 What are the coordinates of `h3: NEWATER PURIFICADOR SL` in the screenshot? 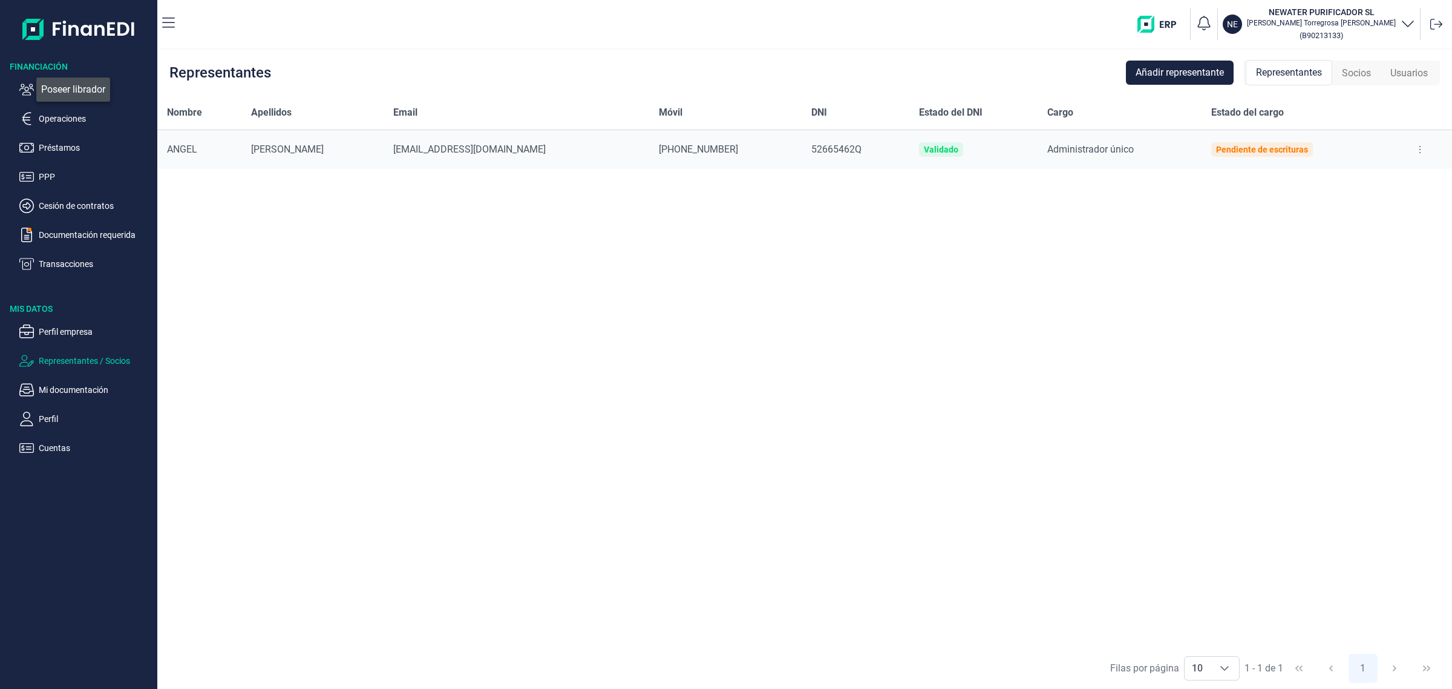 It's located at (1322, 12).